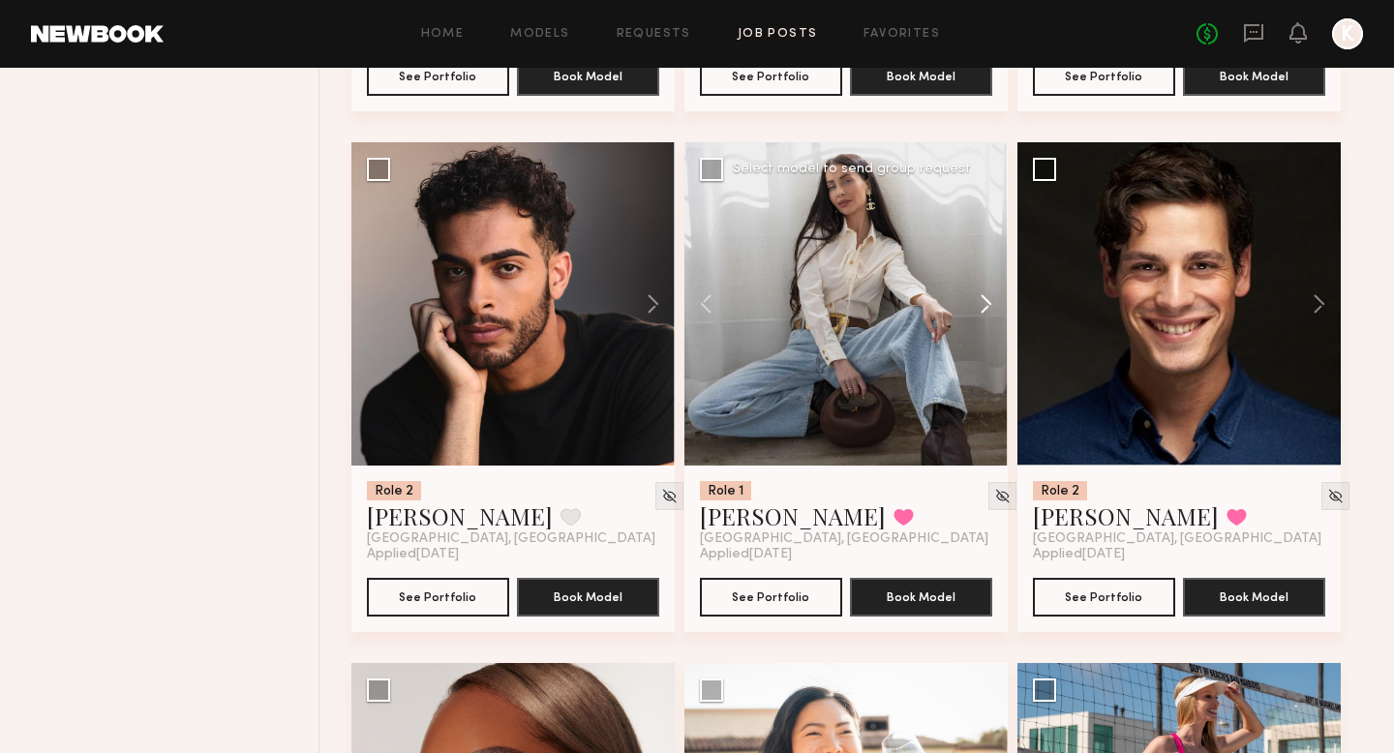  I want to click on a: Home, so click(442, 34).